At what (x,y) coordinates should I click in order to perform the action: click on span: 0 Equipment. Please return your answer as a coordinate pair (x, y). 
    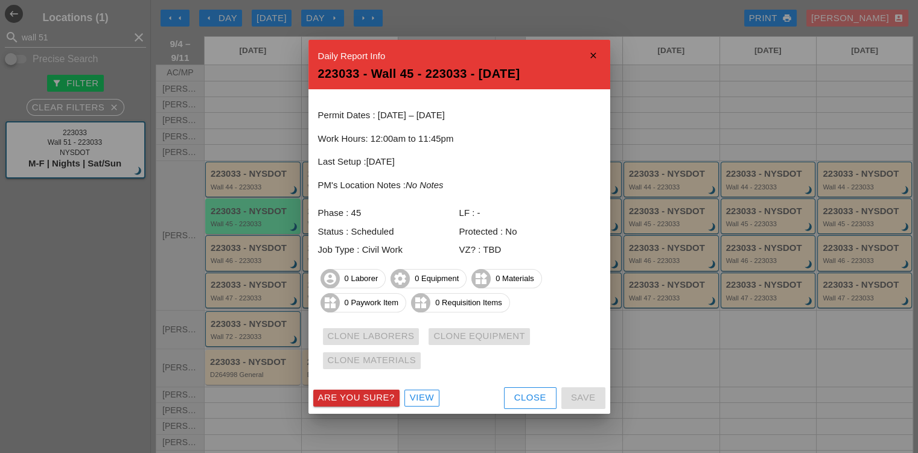
    Looking at the image, I should click on (429, 279).